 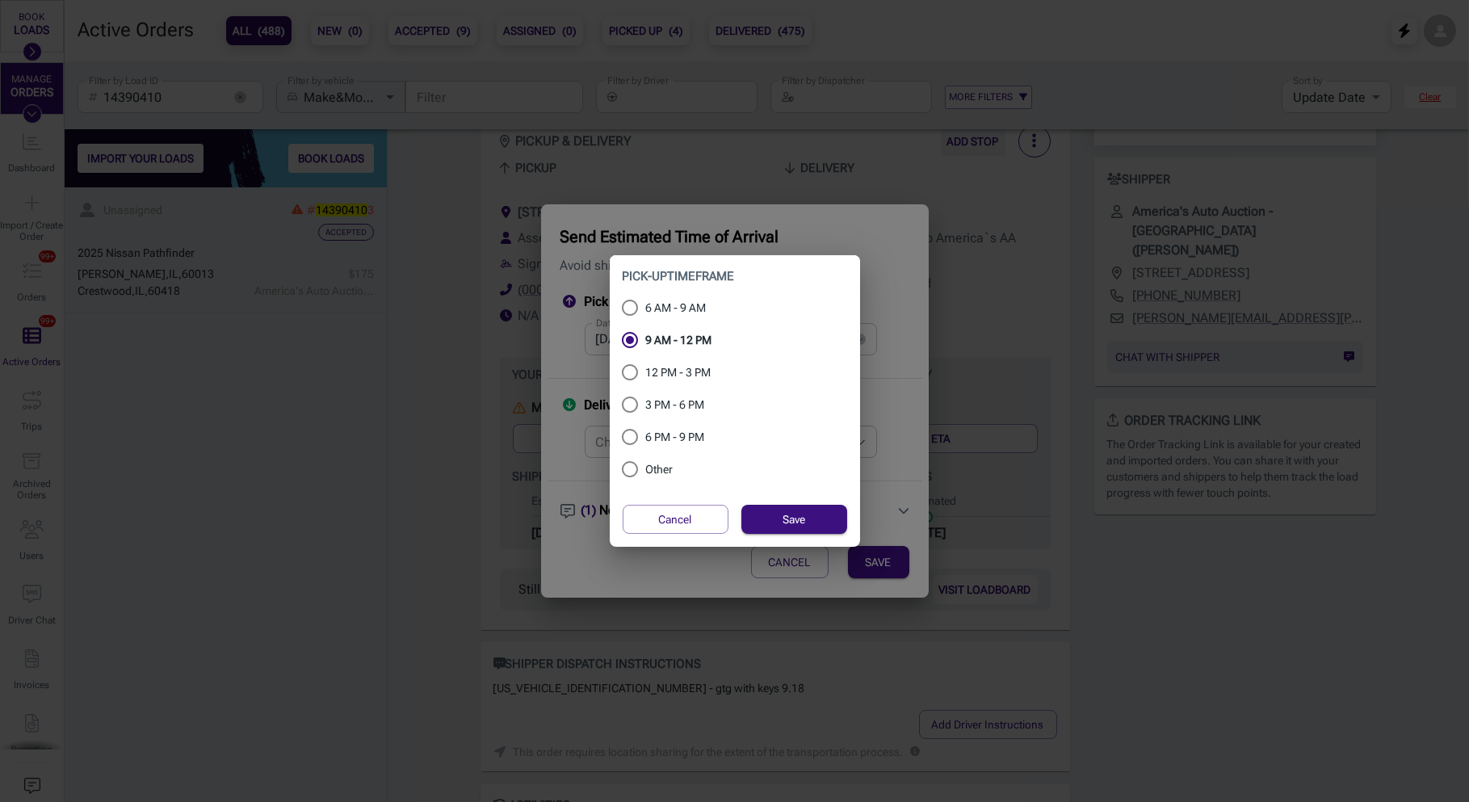 What do you see at coordinates (675, 437) in the screenshot?
I see `span: 6 PM - 9 PM` at bounding box center [675, 437].